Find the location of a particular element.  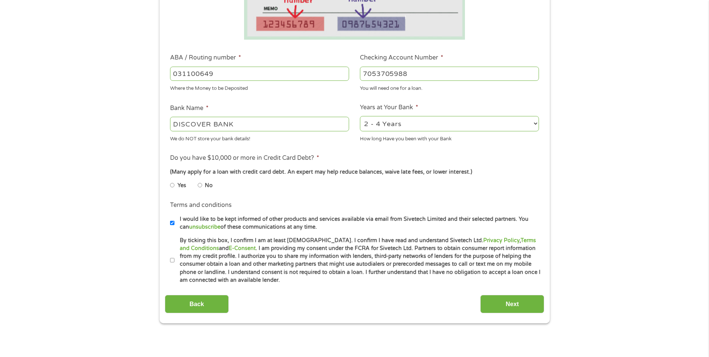

label: ABA / Routing number is located at coordinates (206, 58).